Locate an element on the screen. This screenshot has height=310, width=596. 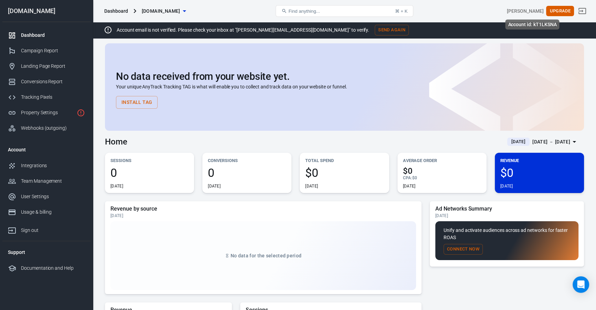
span: No data for the selected period is located at coordinates (266, 256).